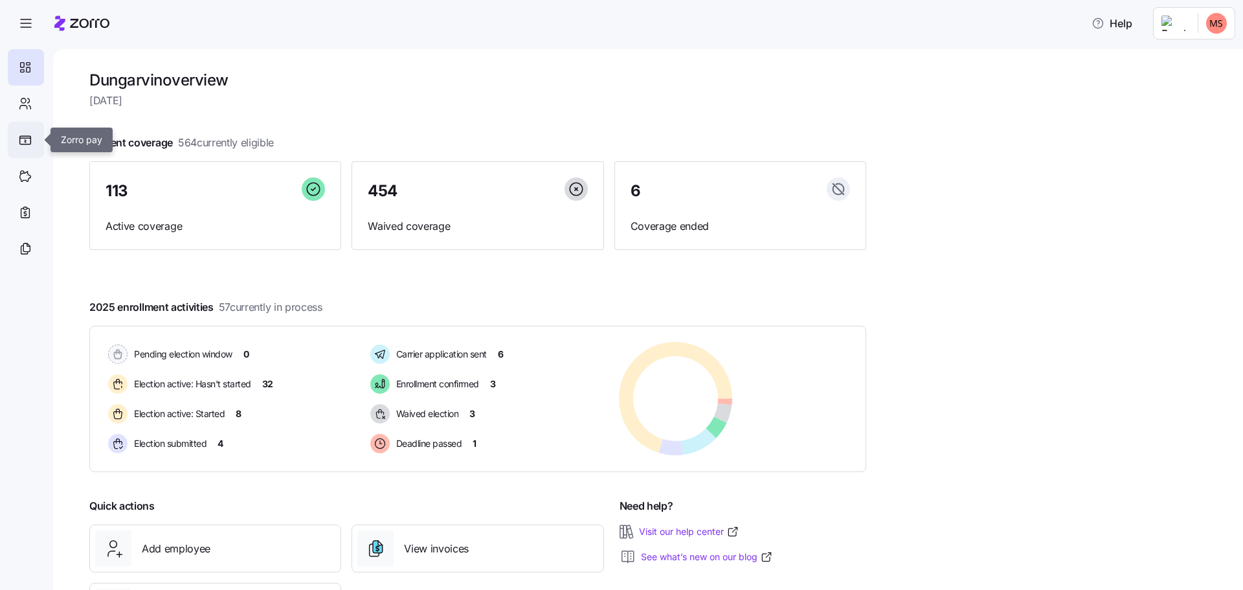 The height and width of the screenshot is (590, 1243). Describe the element at coordinates (1111, 23) in the screenshot. I see `span: Help` at that location.